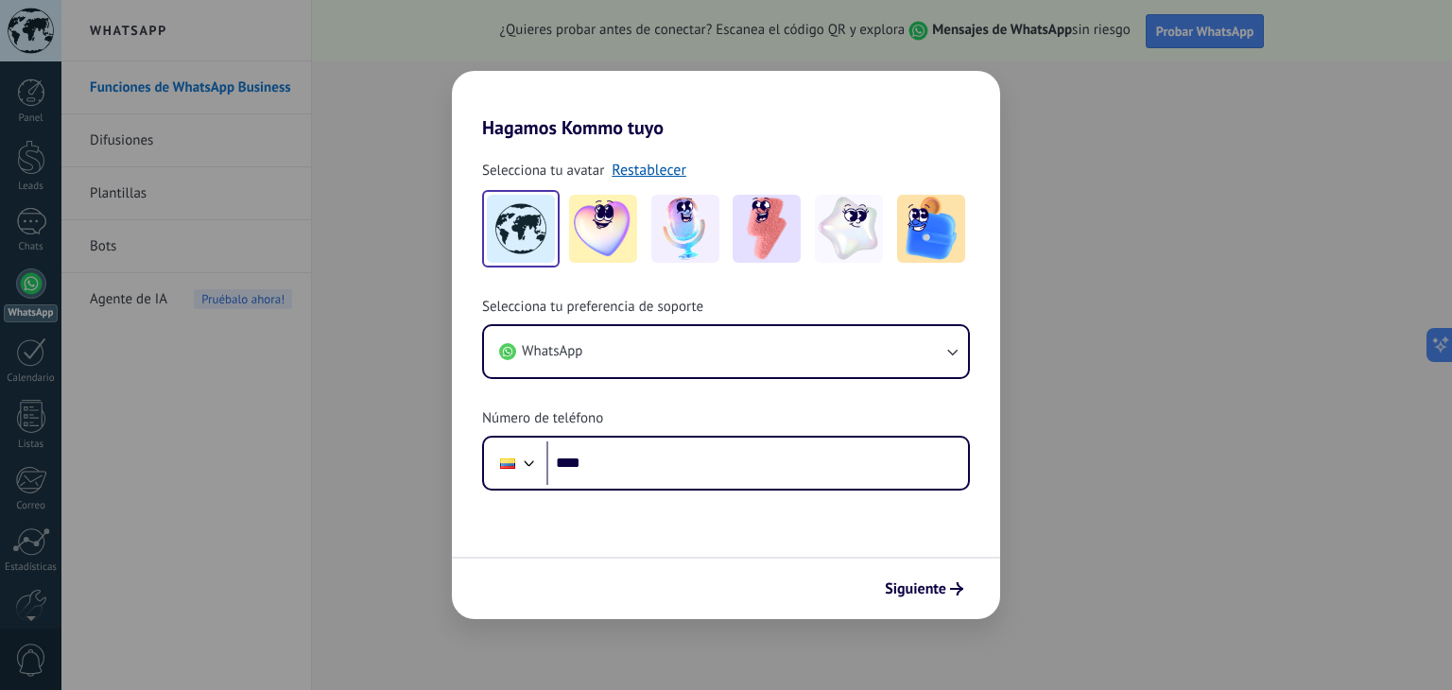 The width and height of the screenshot is (1452, 690). Describe the element at coordinates (593, 307) in the screenshot. I see `span: Selecciona tu preferencia de soporte` at that location.